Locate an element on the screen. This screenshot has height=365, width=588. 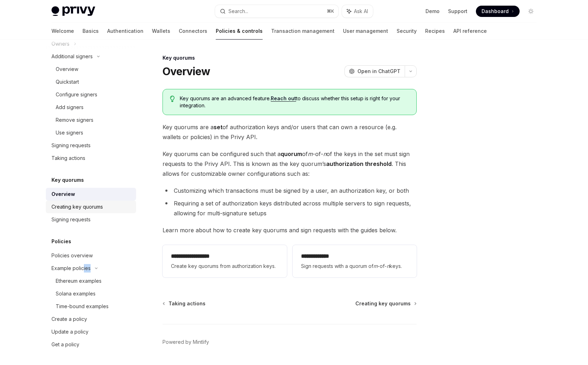
a: Reach out is located at coordinates (284, 98).